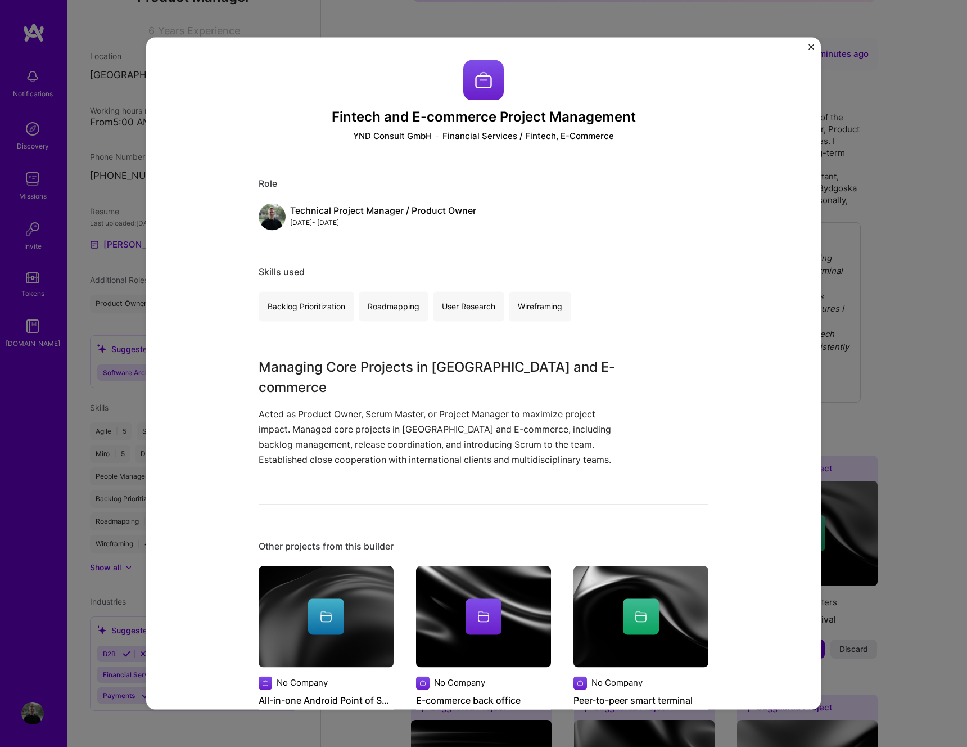 The image size is (967, 747). Describe the element at coordinates (326, 700) in the screenshot. I see `h4: All-in-one Android Point of Sales` at that location.